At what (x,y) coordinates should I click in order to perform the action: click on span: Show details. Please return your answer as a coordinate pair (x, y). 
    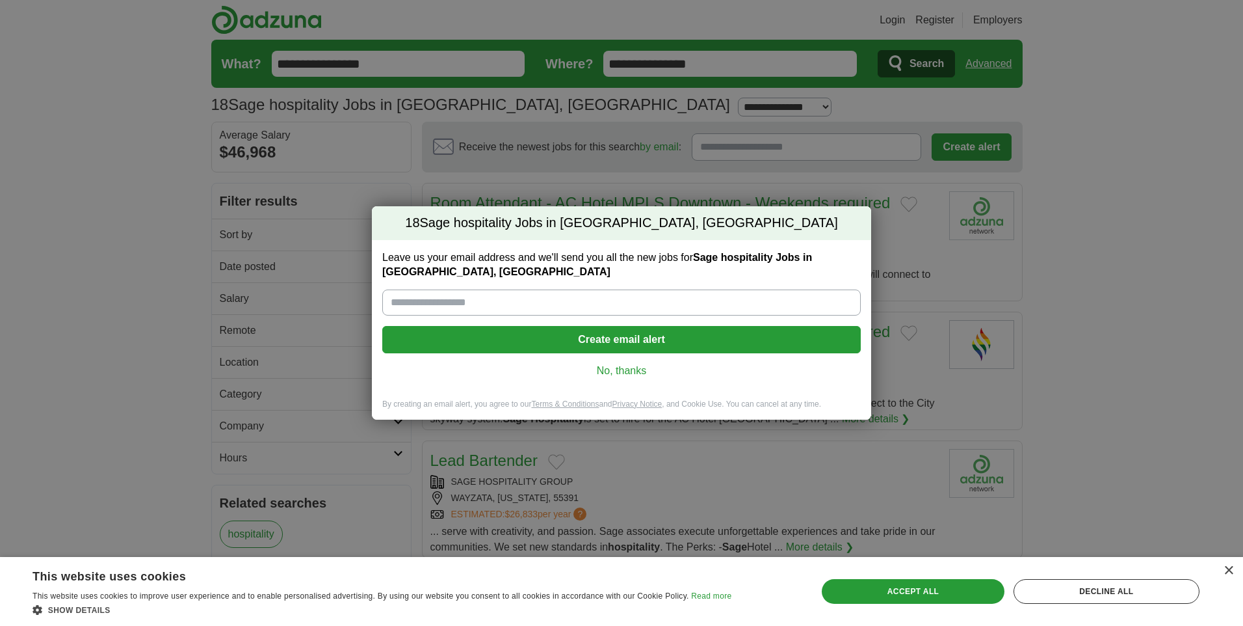
    Looking at the image, I should click on (79, 610).